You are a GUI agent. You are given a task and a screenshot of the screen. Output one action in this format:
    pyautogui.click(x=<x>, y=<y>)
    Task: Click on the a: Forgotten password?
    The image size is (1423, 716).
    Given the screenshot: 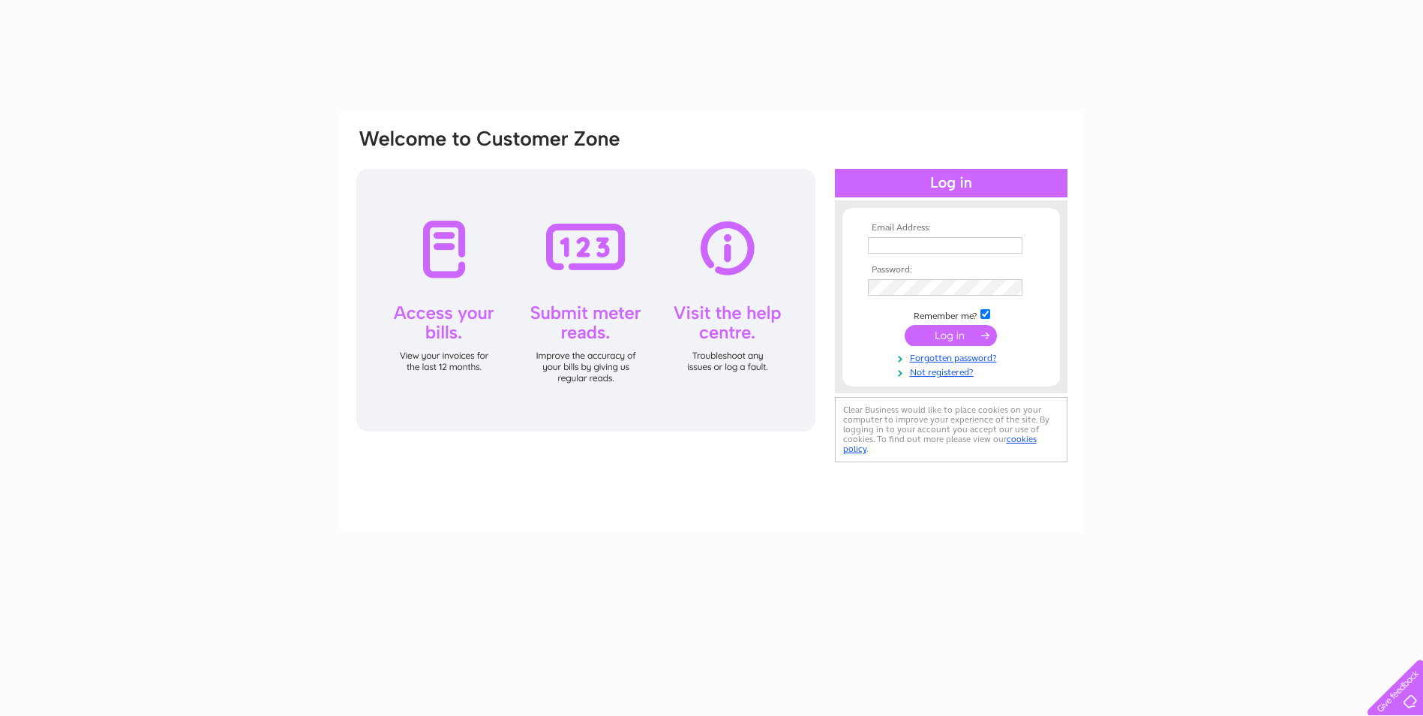 What is the action you would take?
    pyautogui.click(x=953, y=356)
    